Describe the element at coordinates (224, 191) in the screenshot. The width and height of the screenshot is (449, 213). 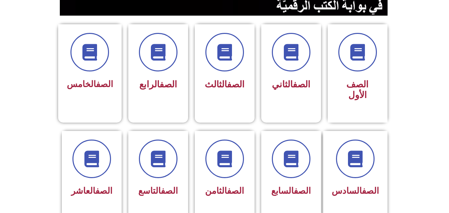
I see `span: الثامن` at that location.